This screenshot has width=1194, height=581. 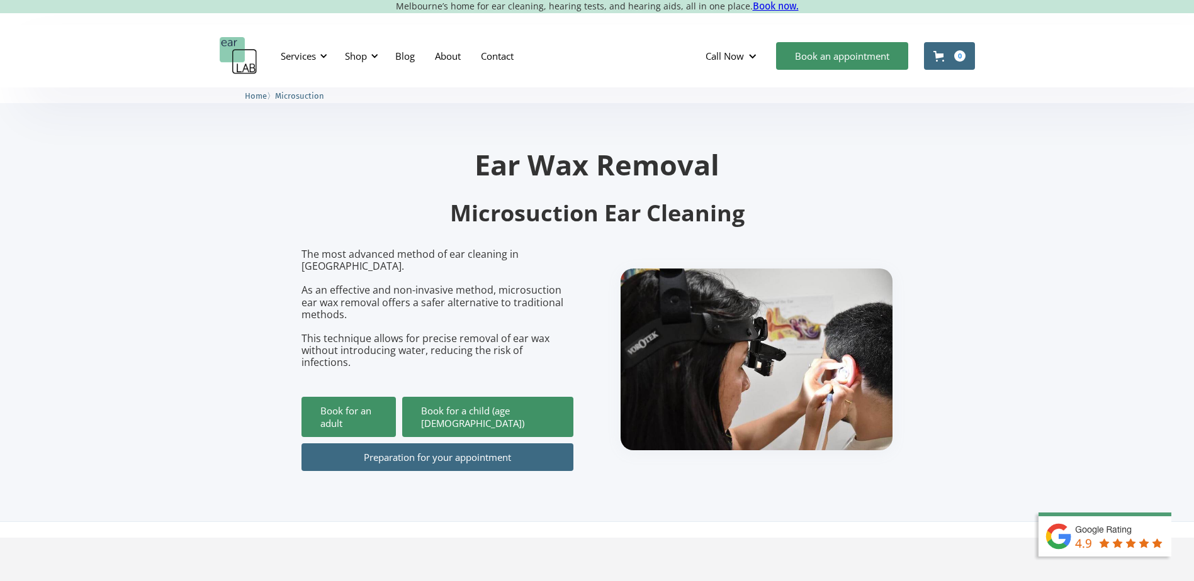 What do you see at coordinates (300, 95) in the screenshot?
I see `a: Microsuction` at bounding box center [300, 95].